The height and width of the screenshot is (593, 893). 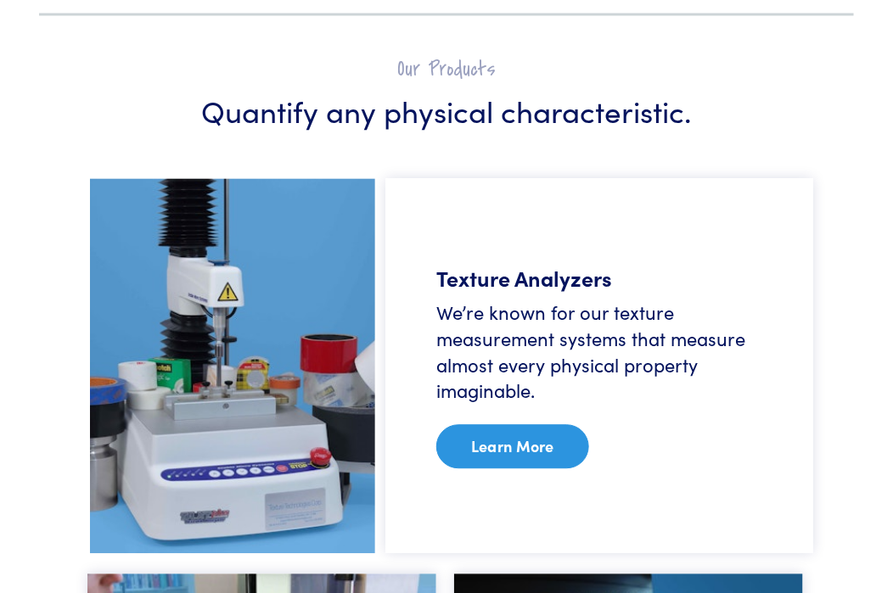 What do you see at coordinates (447, 110) in the screenshot?
I see `h3: Quantify any physical characteristic.` at bounding box center [447, 110].